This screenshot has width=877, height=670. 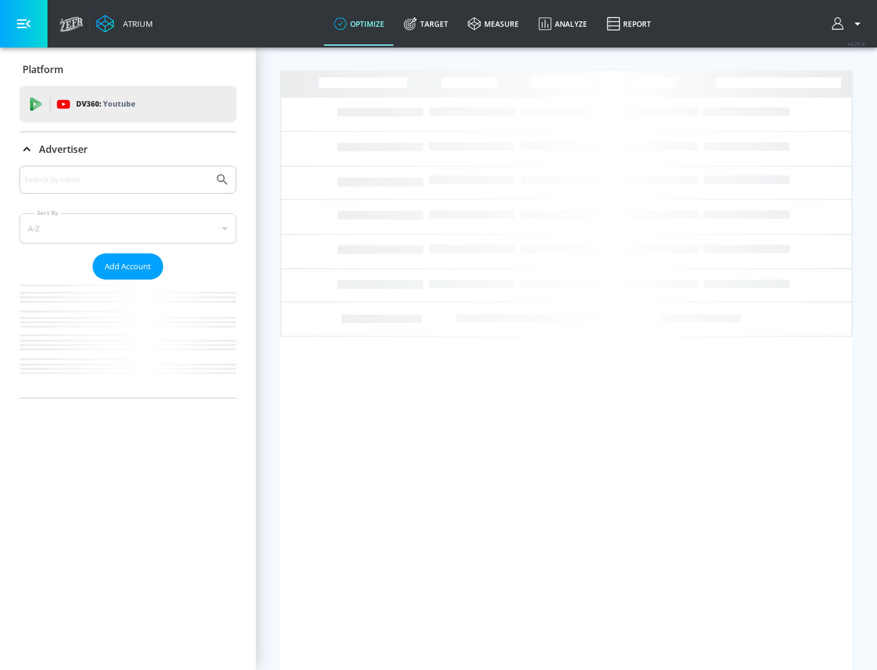 I want to click on div: Atrium, so click(x=135, y=24).